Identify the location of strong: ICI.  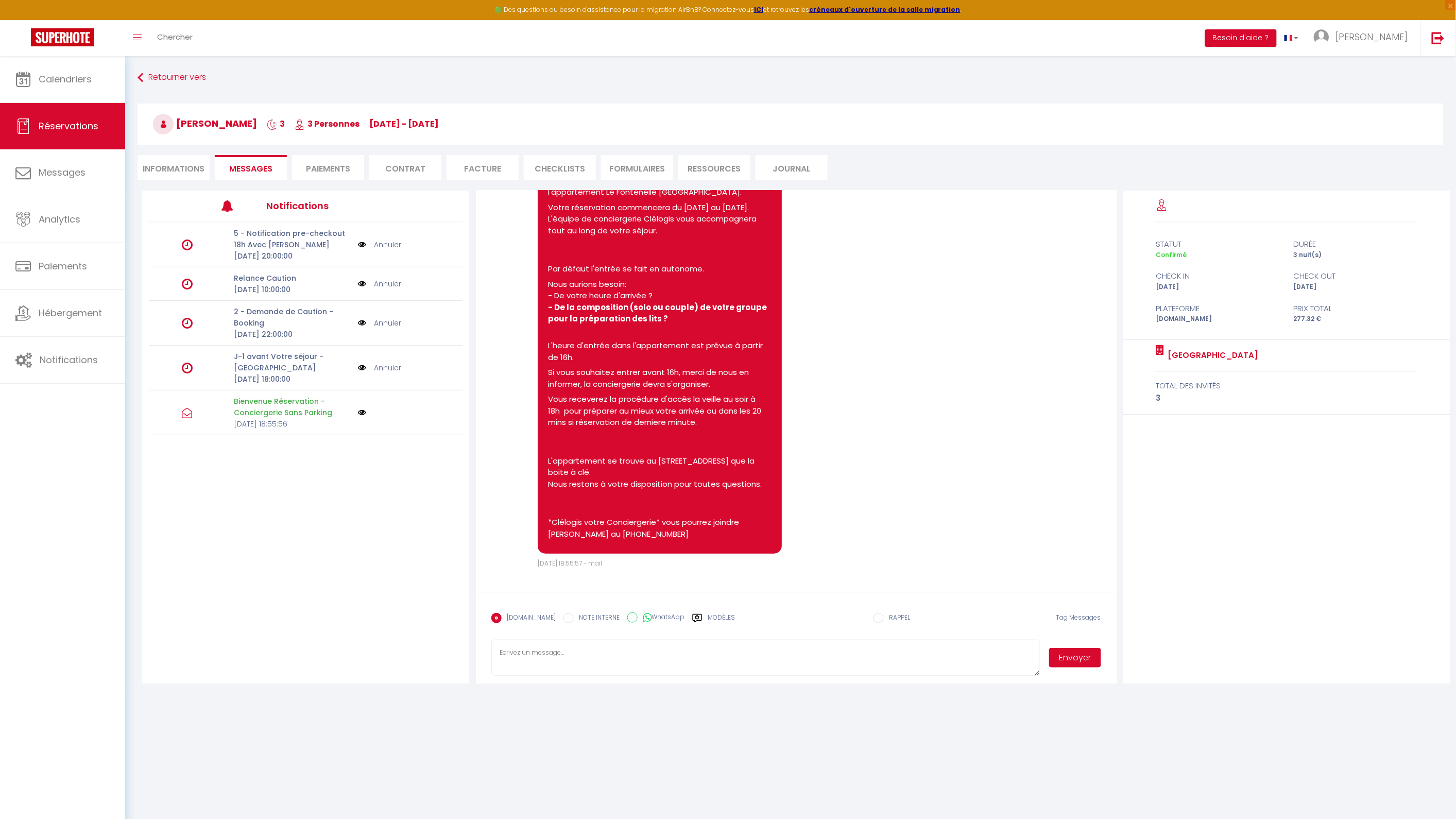
(759, 10).